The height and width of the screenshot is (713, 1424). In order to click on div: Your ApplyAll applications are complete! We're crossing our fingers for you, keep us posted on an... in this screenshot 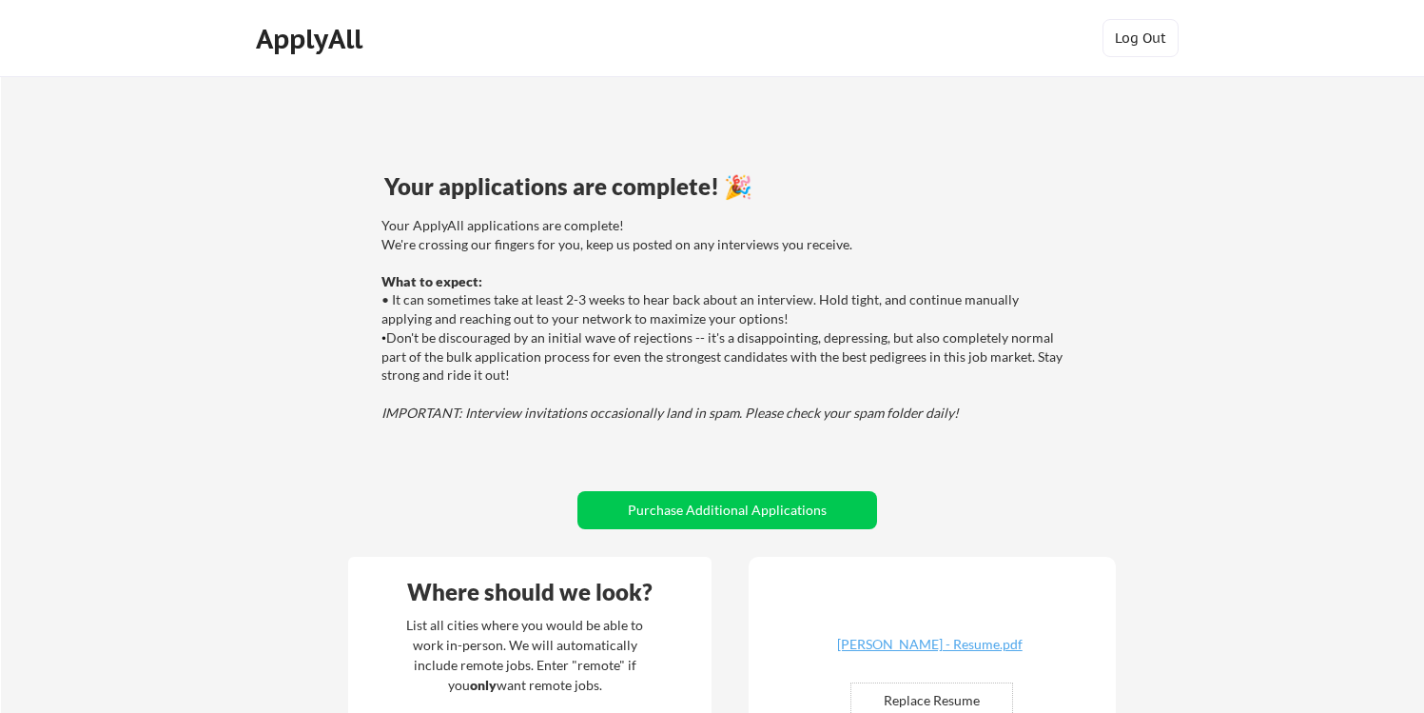, I will do `click(724, 319)`.